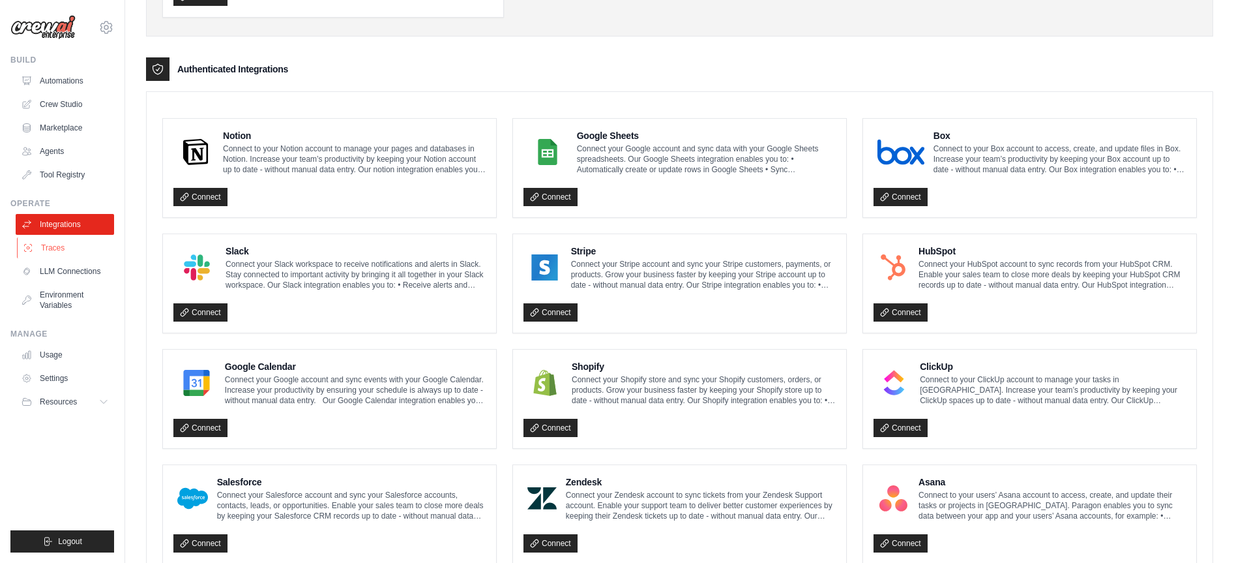 The image size is (1234, 563). I want to click on h4: Shopify, so click(703, 366).